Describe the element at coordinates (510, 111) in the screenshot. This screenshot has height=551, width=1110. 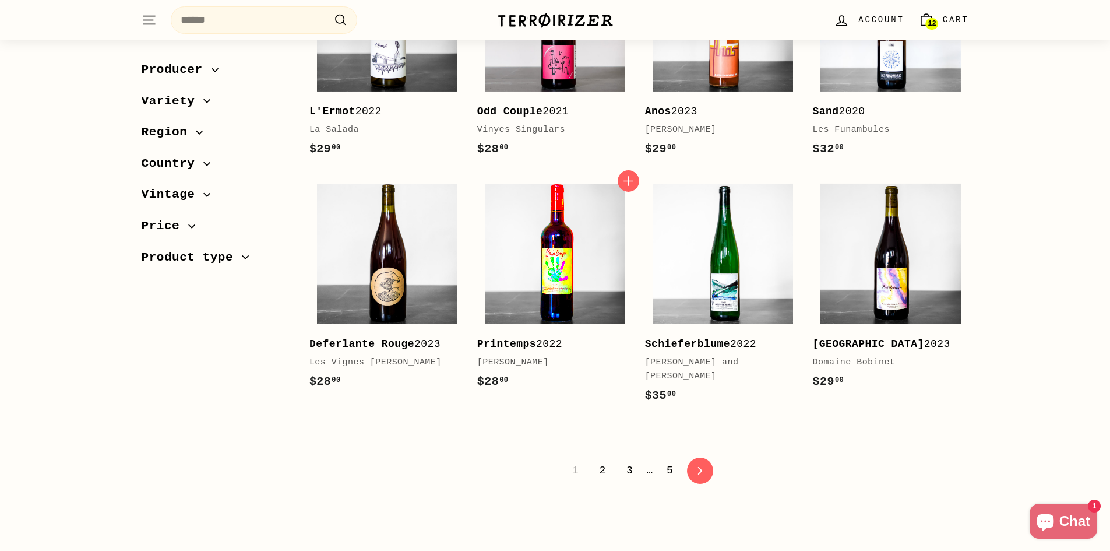
I see `b: Odd Couple` at that location.